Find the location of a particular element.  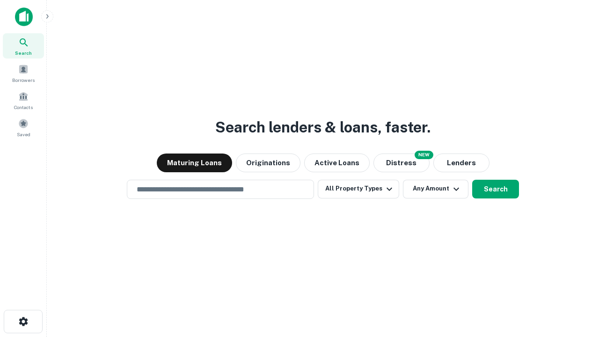

button: All Property Types is located at coordinates (359, 189).